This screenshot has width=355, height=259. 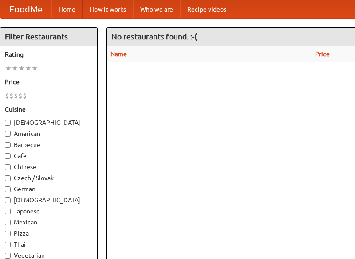 I want to click on label: Thai, so click(x=49, y=245).